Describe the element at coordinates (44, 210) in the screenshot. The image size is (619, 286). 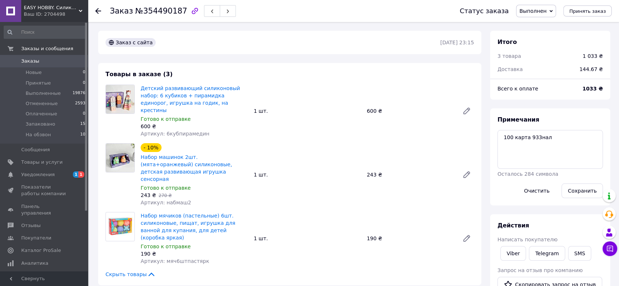
I see `span: Панель управления` at that location.